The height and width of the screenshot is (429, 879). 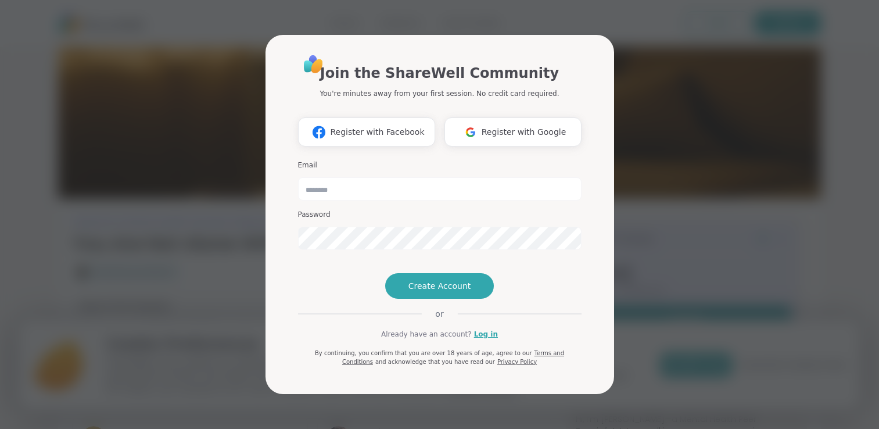 What do you see at coordinates (367, 132) in the screenshot?
I see `button: Register with Facebook` at bounding box center [367, 132].